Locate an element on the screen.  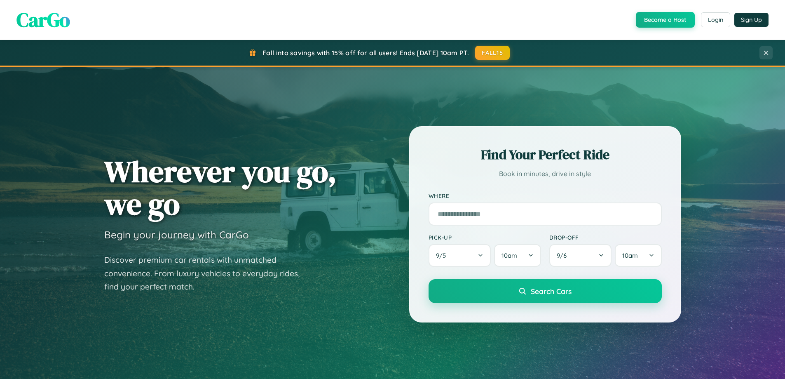
h2: Find Your Perfect Ride is located at coordinates (545, 155).